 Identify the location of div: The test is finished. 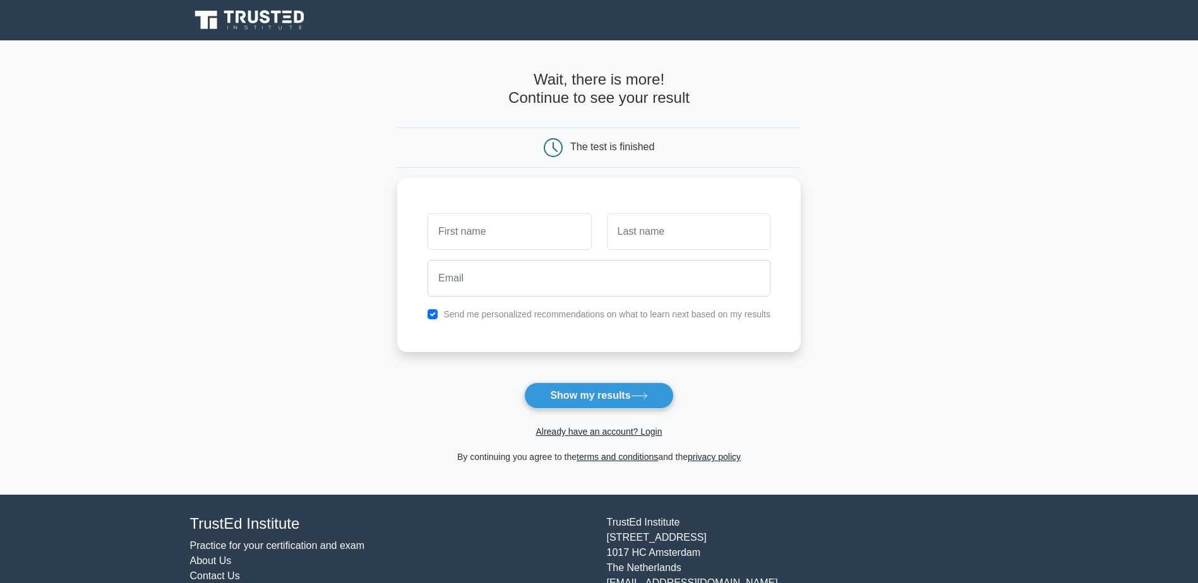
(612, 146).